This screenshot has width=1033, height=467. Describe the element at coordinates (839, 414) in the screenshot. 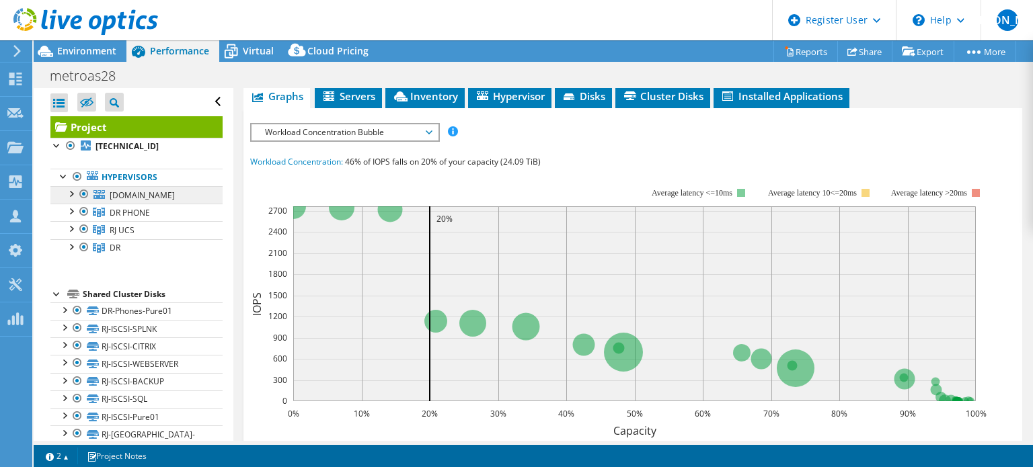

I see `text: 80%` at that location.